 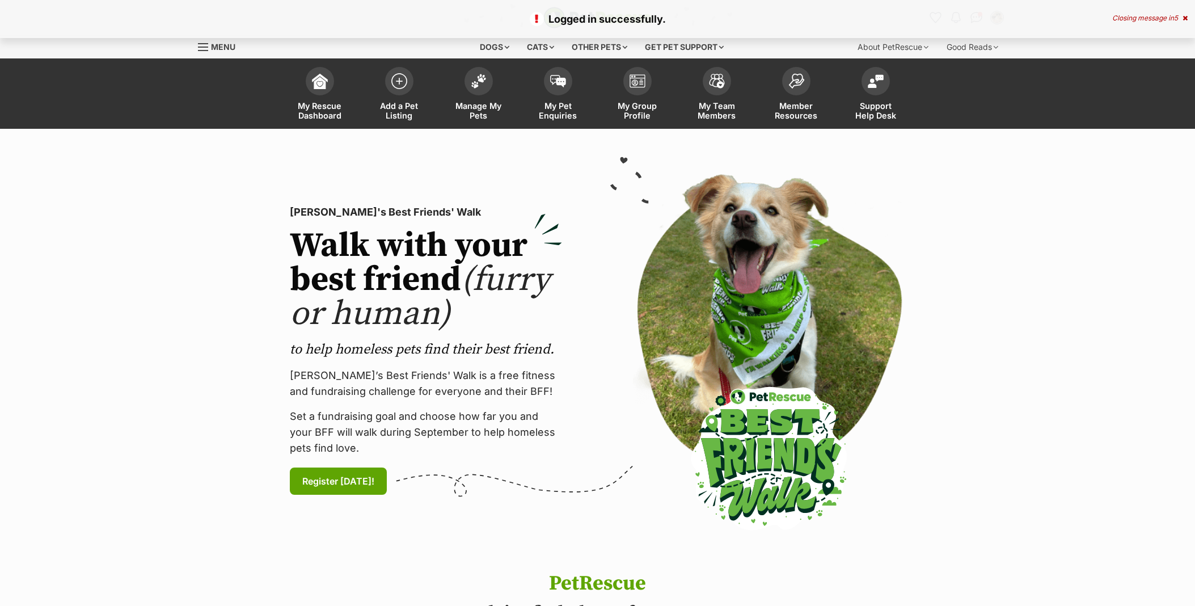 What do you see at coordinates (717, 111) in the screenshot?
I see `span: My Team Members` at bounding box center [717, 111].